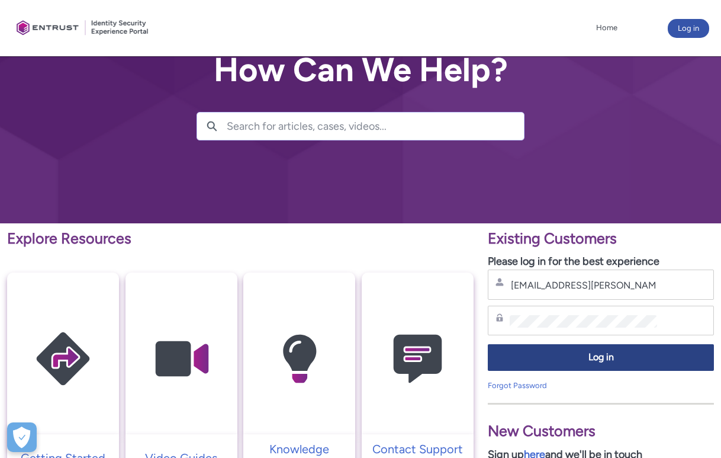 This screenshot has height=458, width=721. I want to click on a: Contact Support, so click(418, 449).